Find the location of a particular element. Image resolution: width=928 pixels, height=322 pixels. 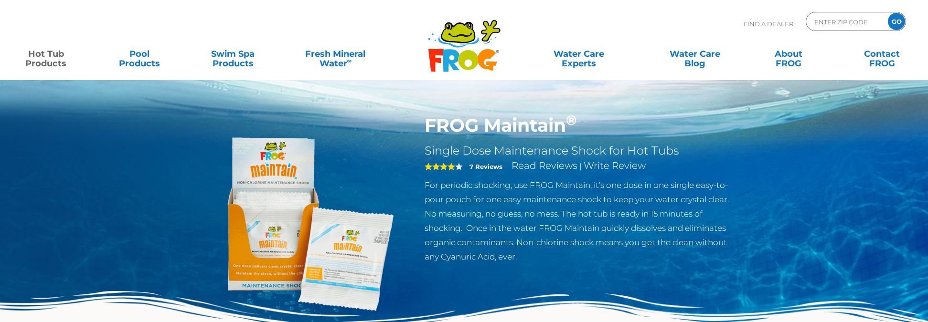

input: GO is located at coordinates (897, 21).